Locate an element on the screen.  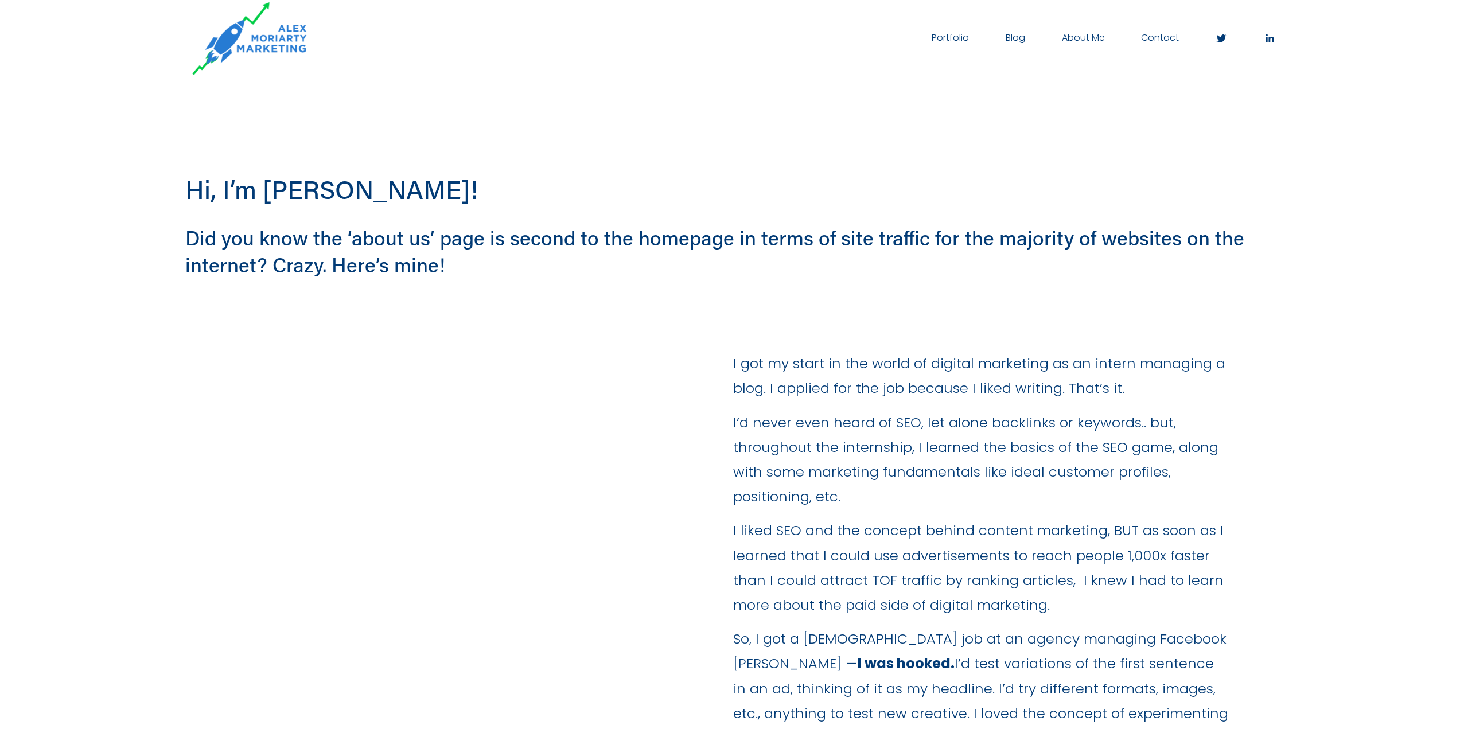
a: Blog is located at coordinates (1015, 38).